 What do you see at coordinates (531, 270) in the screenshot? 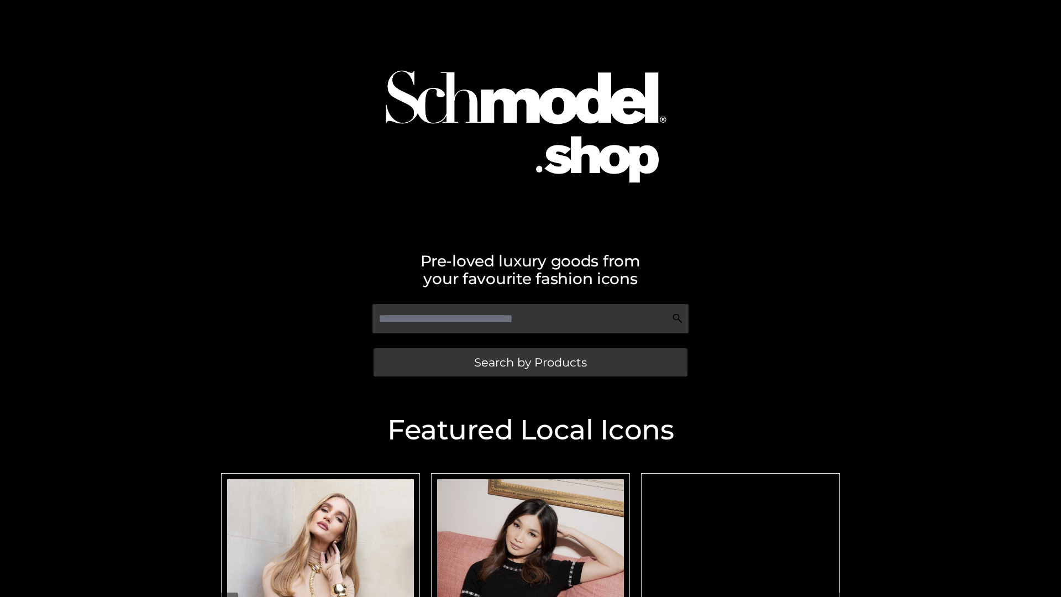
I see `h2: Pre-loved luxury goods from your favourite fashion icons` at bounding box center [531, 270].